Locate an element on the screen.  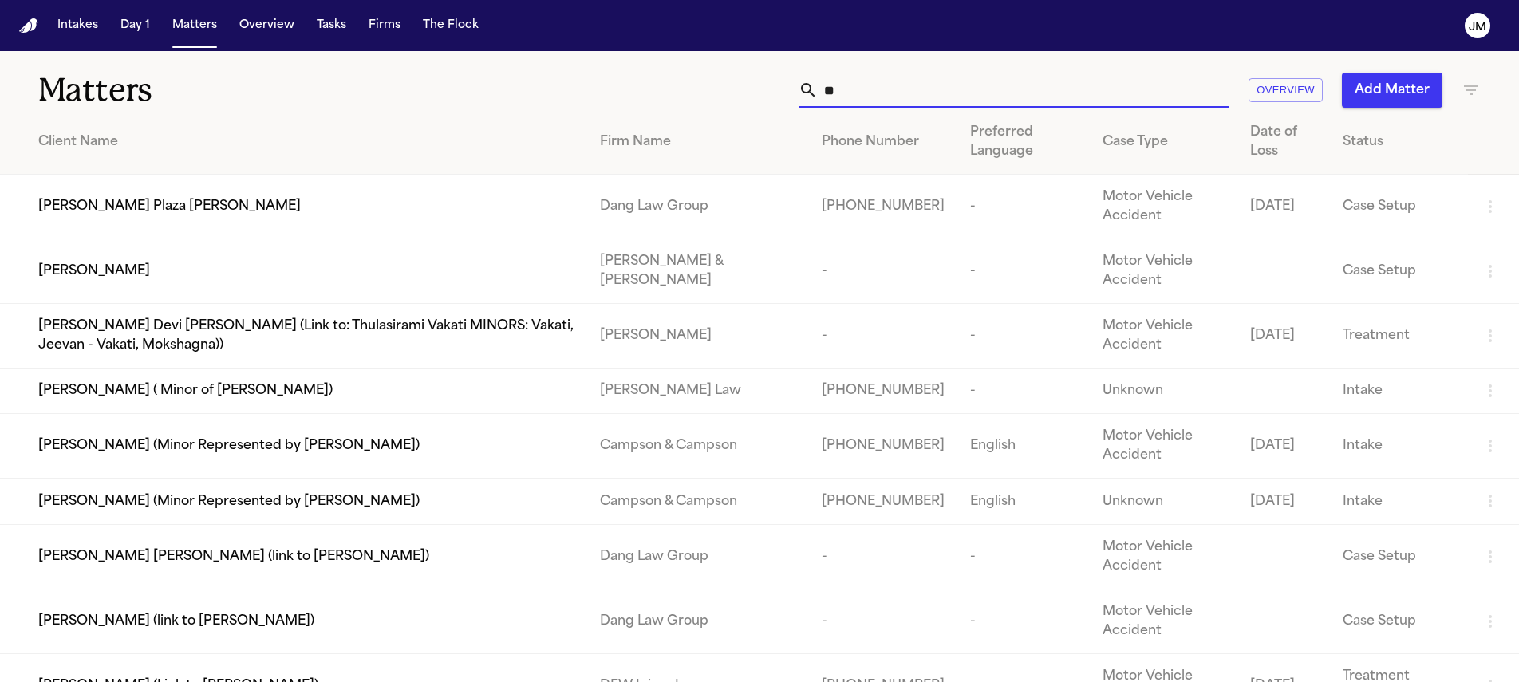
button: The Flock is located at coordinates (451, 26).